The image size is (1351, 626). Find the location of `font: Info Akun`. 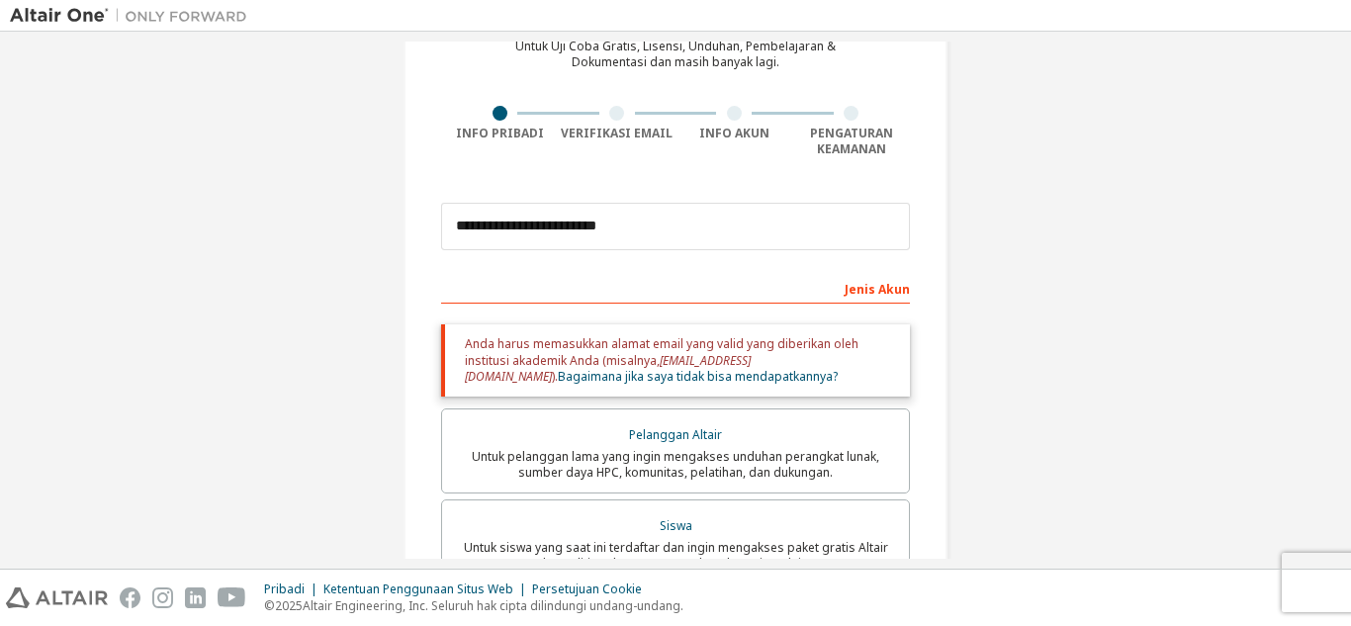

font: Info Akun is located at coordinates (734, 133).